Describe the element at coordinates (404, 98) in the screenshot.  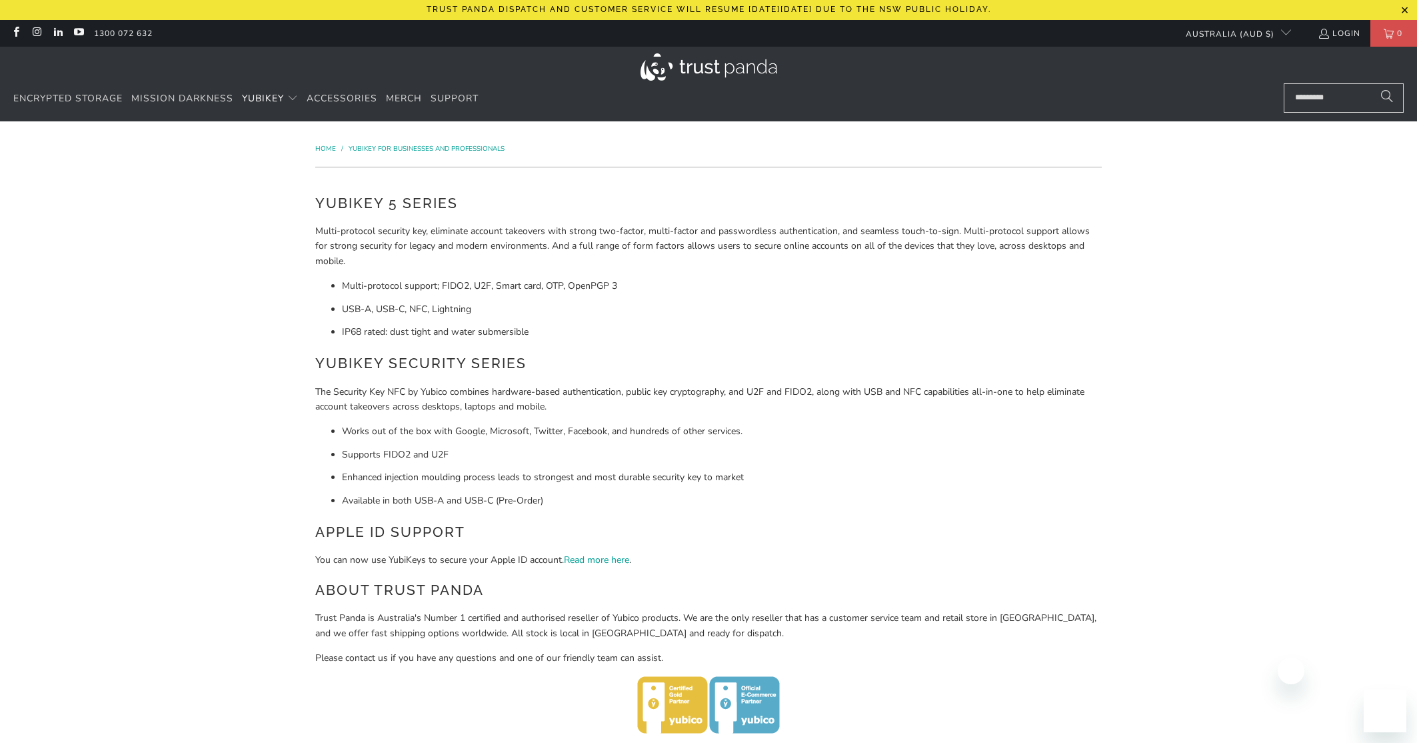
I see `span: Merch` at that location.